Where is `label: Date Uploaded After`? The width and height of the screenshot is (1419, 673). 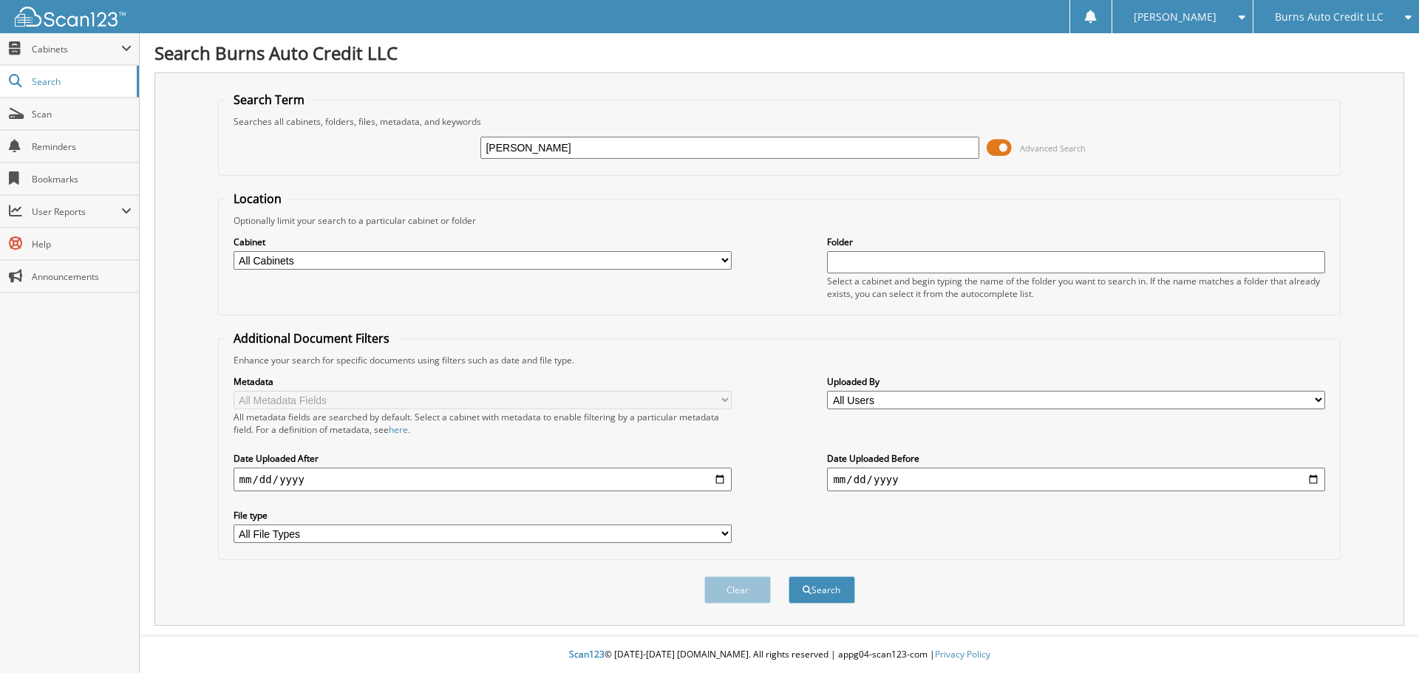 label: Date Uploaded After is located at coordinates (482, 458).